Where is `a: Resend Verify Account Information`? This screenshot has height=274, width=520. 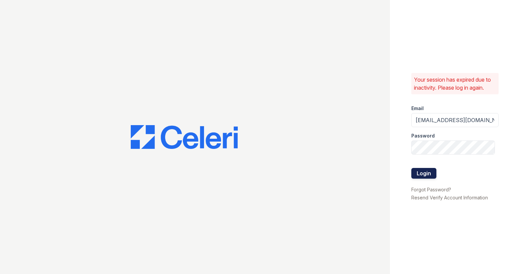 a: Resend Verify Account Information is located at coordinates (450, 197).